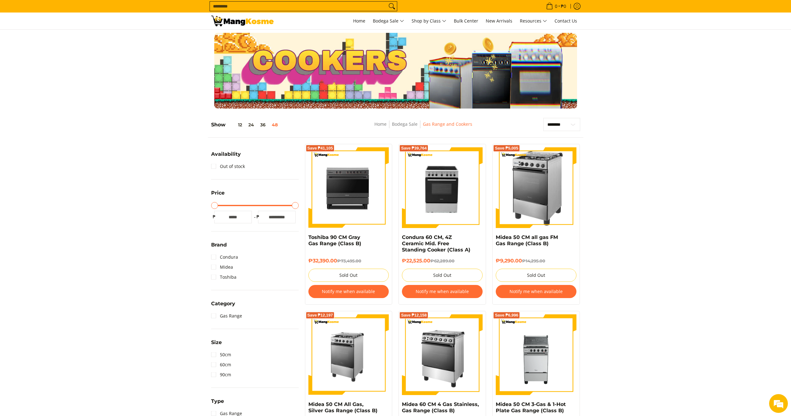 This screenshot has width=791, height=416. I want to click on a: Shop by Class, so click(429, 21).